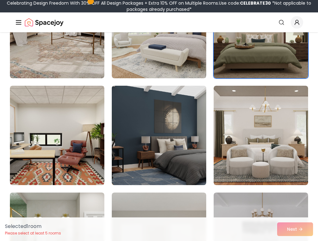  I want to click on a: Spacejoy, so click(44, 22).